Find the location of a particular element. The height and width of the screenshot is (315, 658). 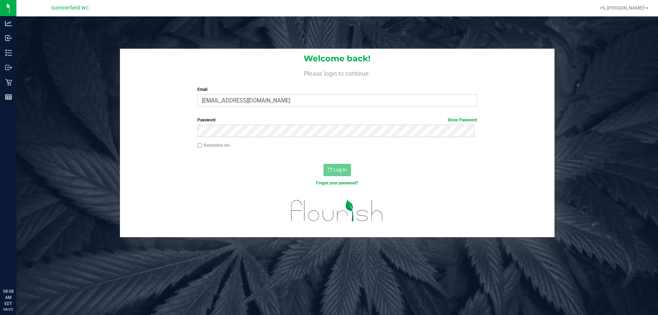

a: Show Password is located at coordinates (462, 120).